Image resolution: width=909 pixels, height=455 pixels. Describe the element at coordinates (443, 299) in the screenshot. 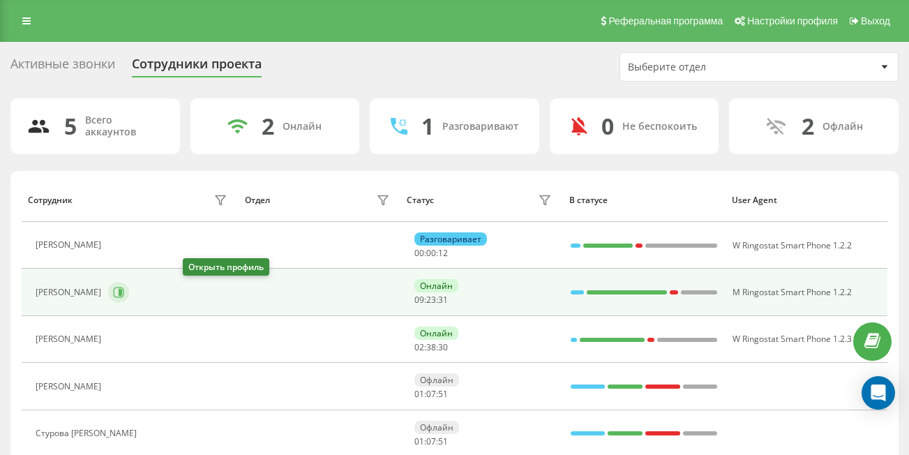

I see `span: 31` at that location.